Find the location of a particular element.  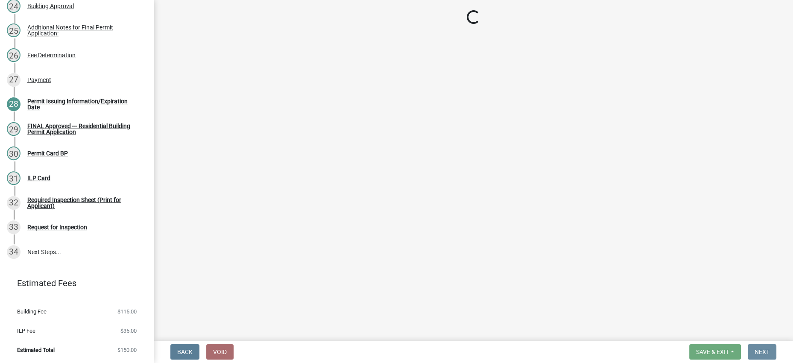

div: 28 is located at coordinates (14, 104).